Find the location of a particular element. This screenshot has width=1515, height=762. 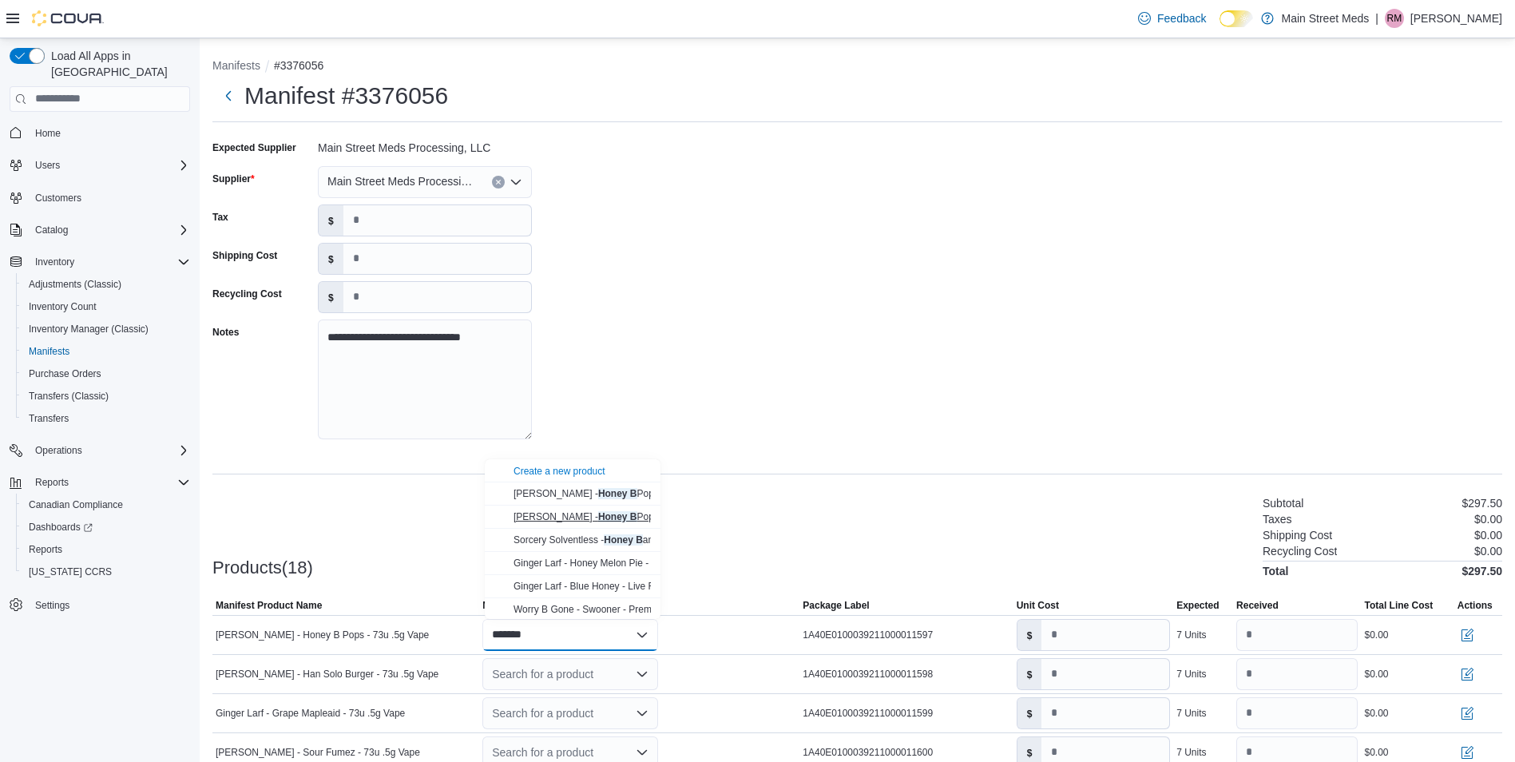

span: Ginger Larf - Blue Honey - Live Rosin - 1g is located at coordinates (602, 586).